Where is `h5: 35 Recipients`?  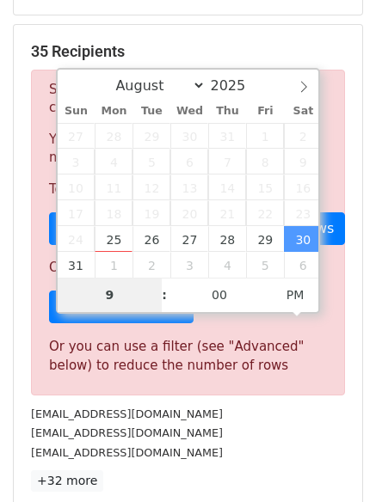 h5: 35 Recipients is located at coordinates (187, 52).